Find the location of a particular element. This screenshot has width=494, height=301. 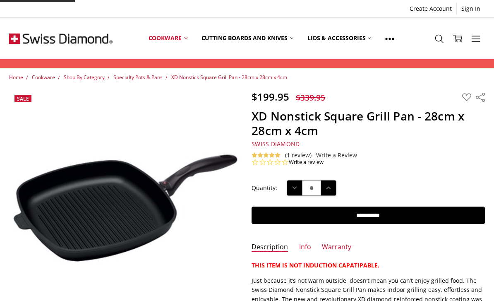

span: XD Nonstick Square Grill Pan - 28cm x 28cm x 4cm is located at coordinates (229, 77).